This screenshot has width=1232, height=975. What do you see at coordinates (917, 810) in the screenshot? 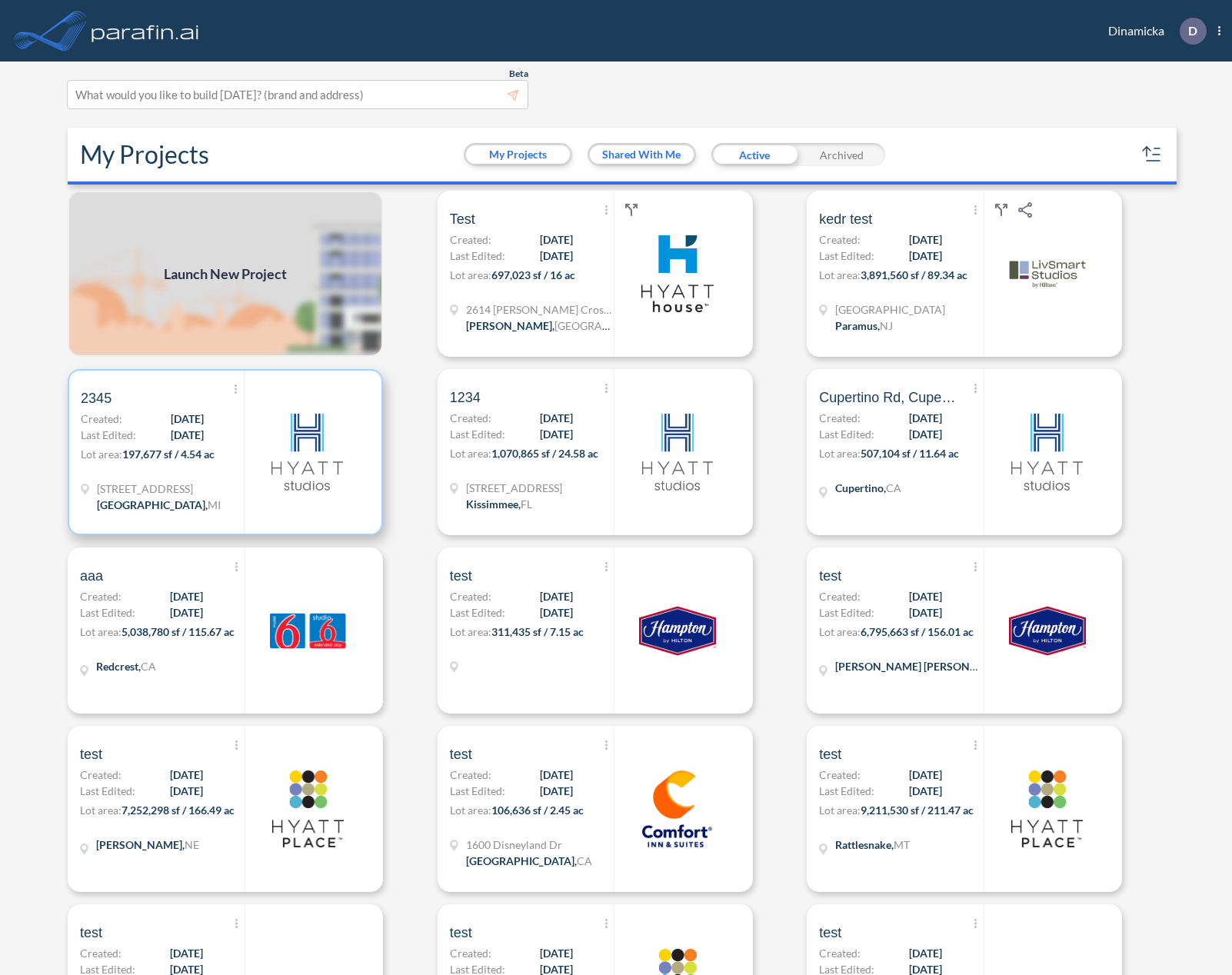
I see `span: 9,211,530 sf / 211.47 ac` at bounding box center [917, 810].